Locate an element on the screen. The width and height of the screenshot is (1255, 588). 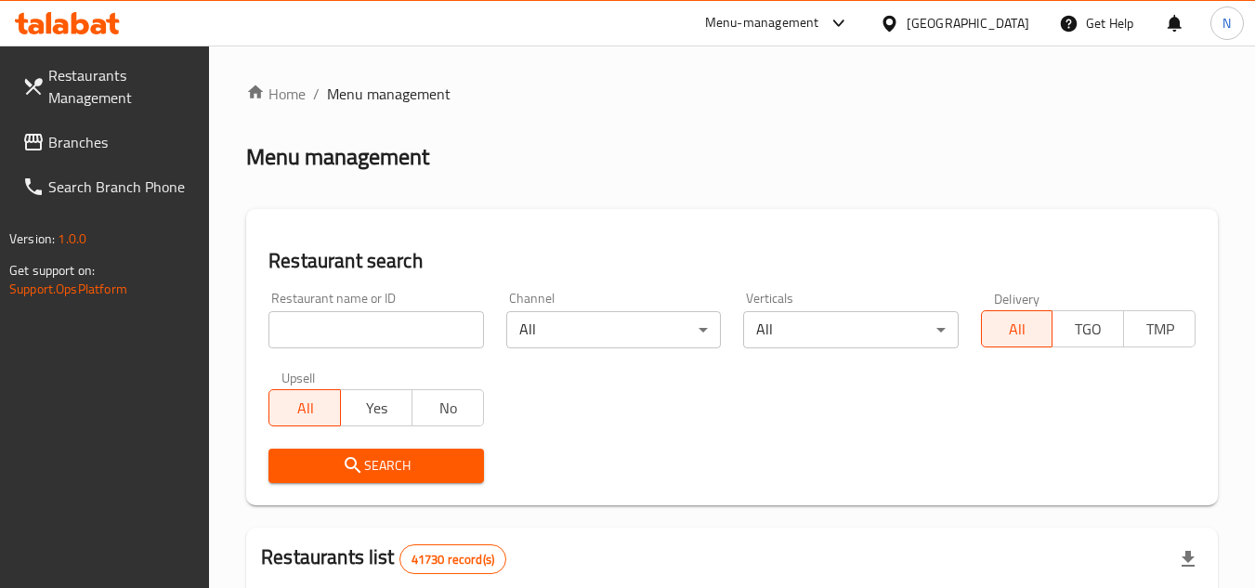
a: Restaurants Management is located at coordinates (109, 86).